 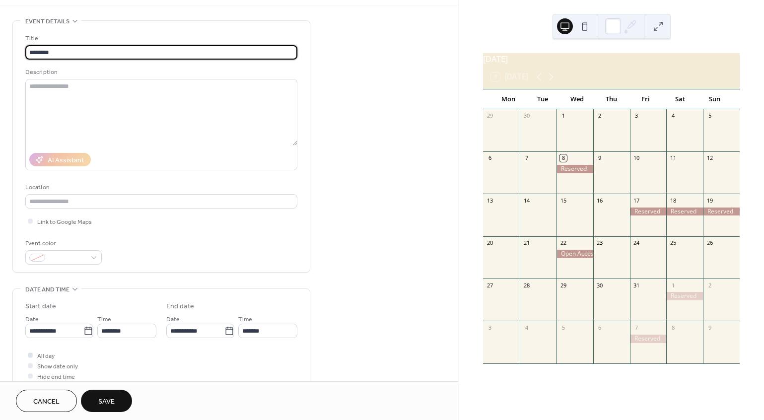 What do you see at coordinates (526, 200) in the screenshot?
I see `div: 14` at bounding box center [526, 200].